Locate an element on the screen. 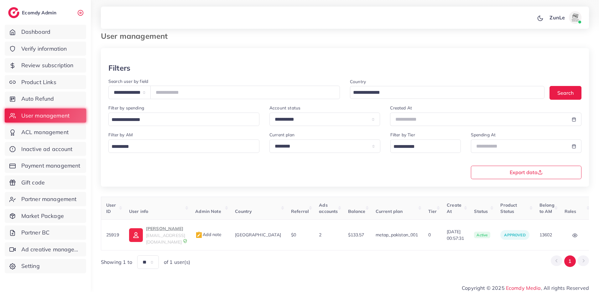 This screenshot has width=599, height=292. label: Country is located at coordinates (358, 82).